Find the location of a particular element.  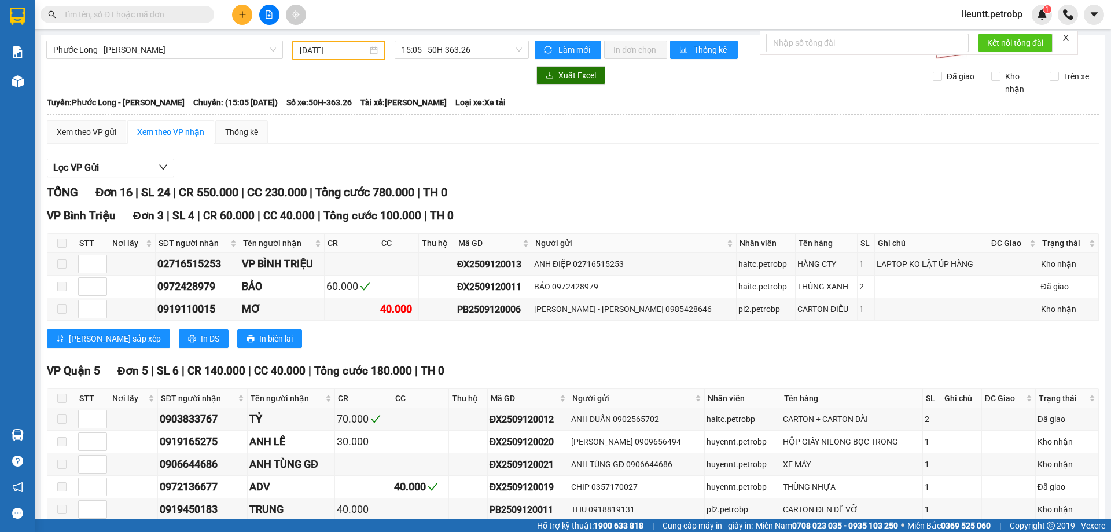

span: In DS is located at coordinates (210, 339).